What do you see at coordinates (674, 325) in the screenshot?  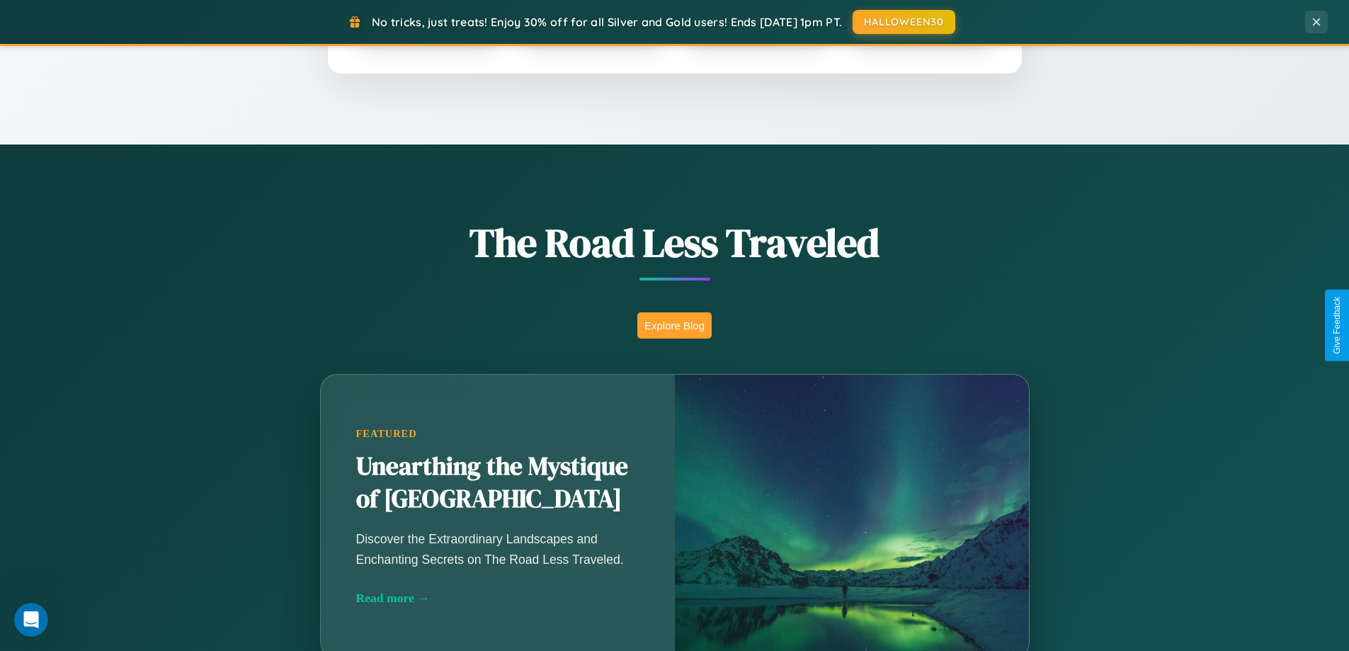 I see `button: Explore Blog` at bounding box center [674, 325].